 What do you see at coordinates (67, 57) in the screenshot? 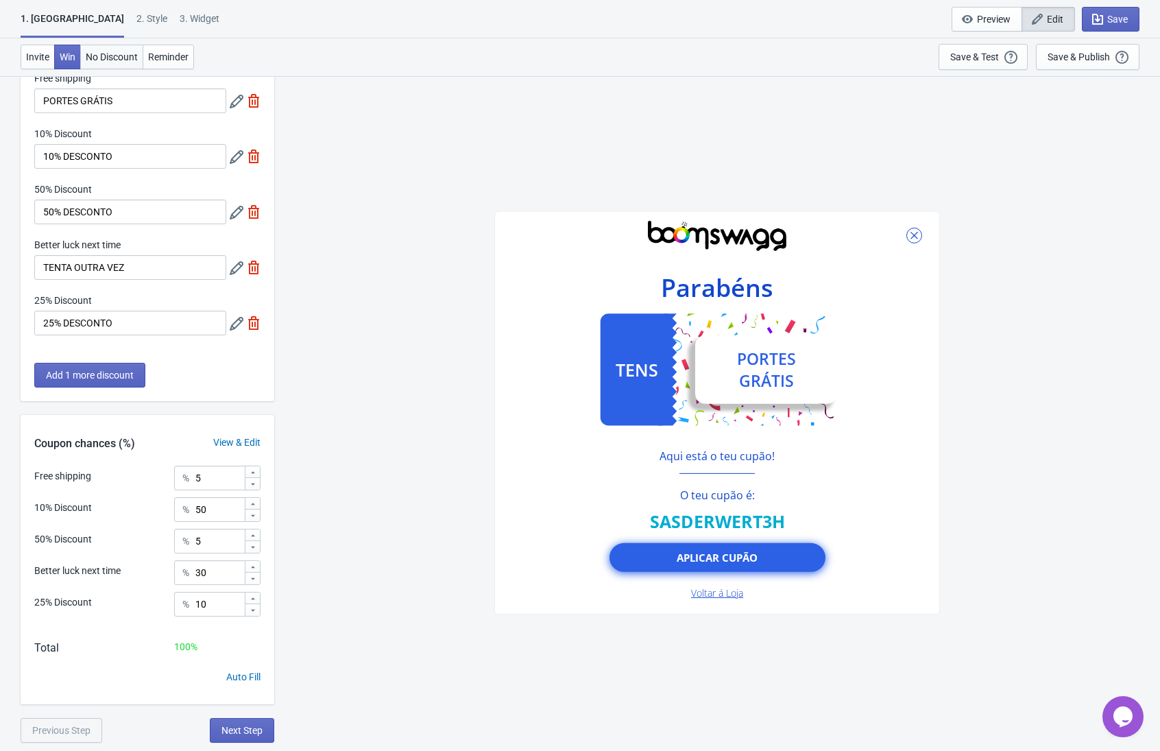
I see `button: Win` at bounding box center [67, 57].